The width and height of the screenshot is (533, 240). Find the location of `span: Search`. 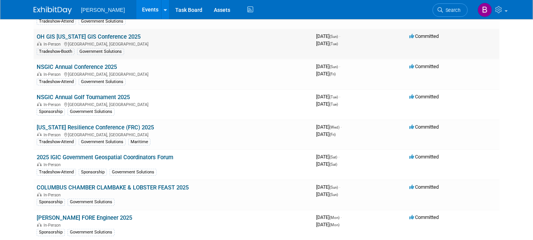

span: Search is located at coordinates (452, 10).